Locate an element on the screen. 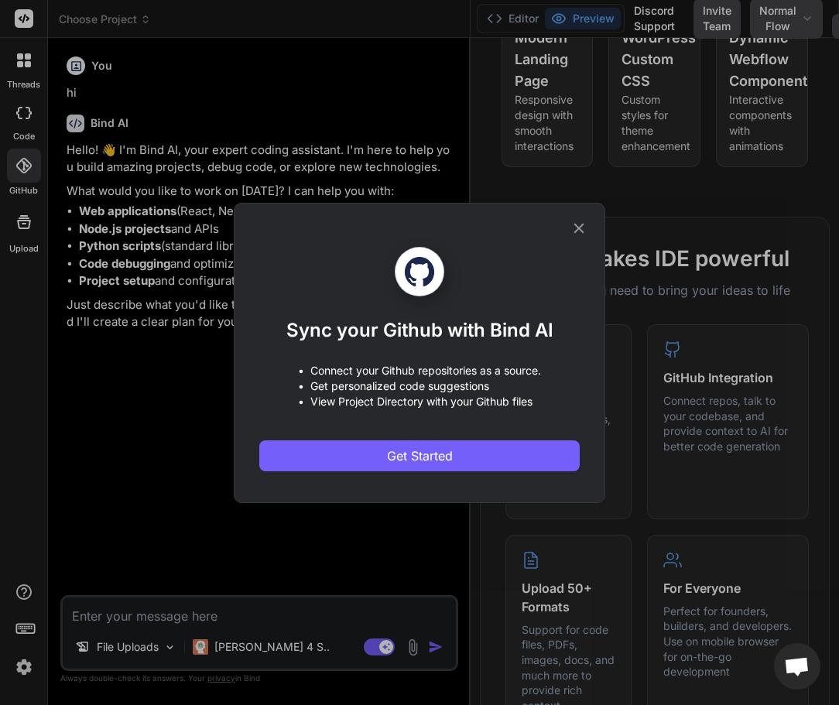 The image size is (839, 705). p: • Connect your Github repositories as a source. is located at coordinates (419, 371).